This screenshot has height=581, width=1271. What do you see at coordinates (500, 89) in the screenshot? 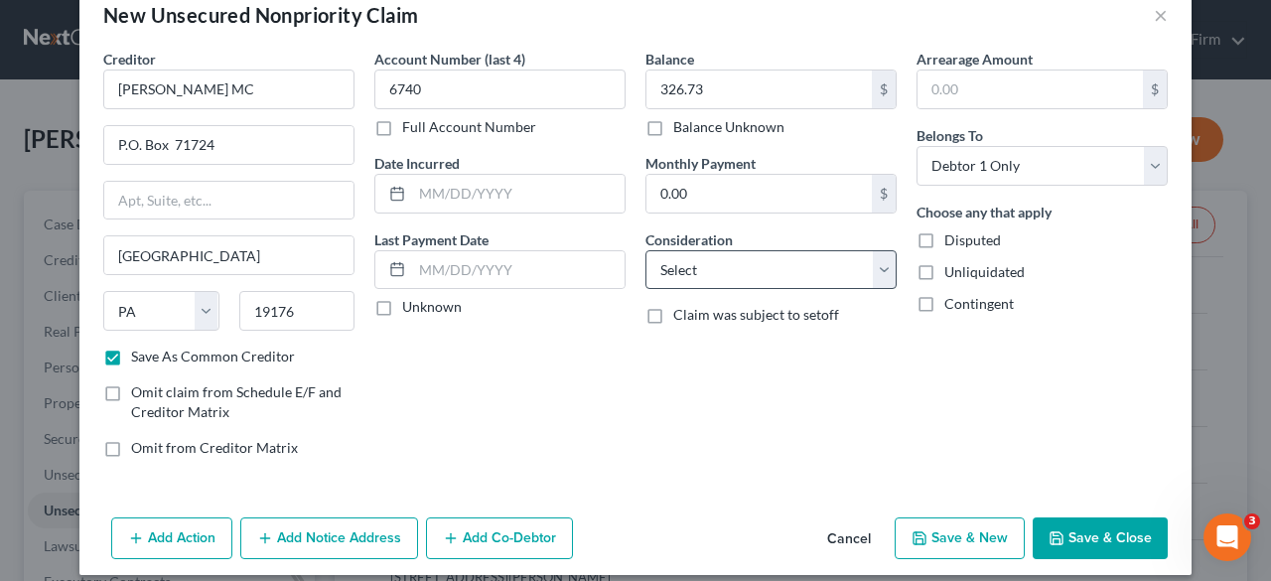
I see `input: XXXX` at bounding box center [500, 89].